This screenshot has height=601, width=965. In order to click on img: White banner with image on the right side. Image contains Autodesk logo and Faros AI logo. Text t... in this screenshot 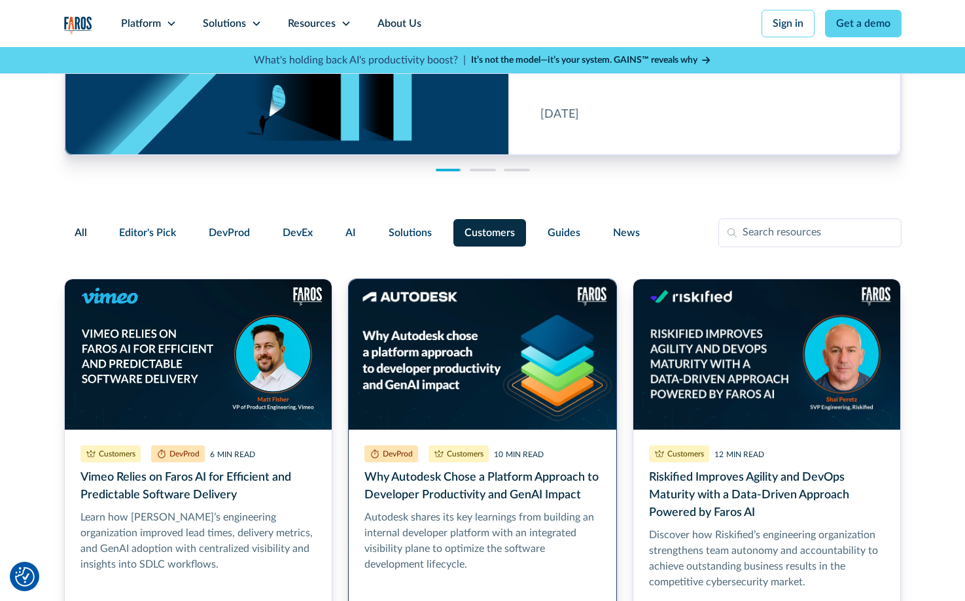, I will do `click(482, 354)`.